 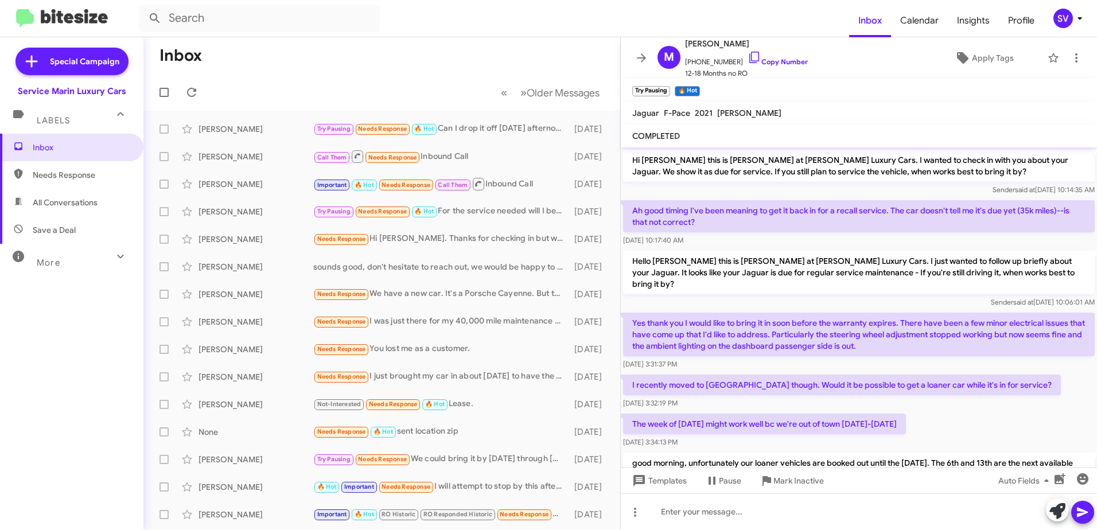 I want to click on span: Auto Fields, so click(x=1026, y=481).